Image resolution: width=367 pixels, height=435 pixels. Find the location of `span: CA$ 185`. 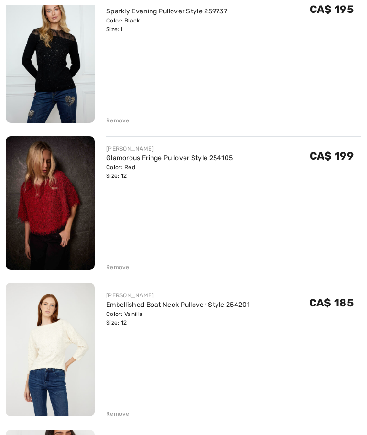

span: CA$ 185 is located at coordinates (331, 302).